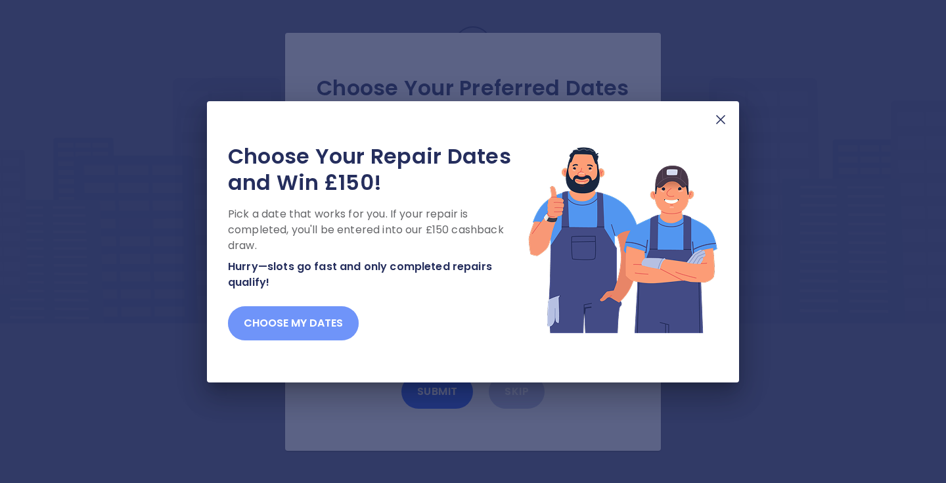  Describe the element at coordinates (293, 323) in the screenshot. I see `button: Choose my dates` at that location.